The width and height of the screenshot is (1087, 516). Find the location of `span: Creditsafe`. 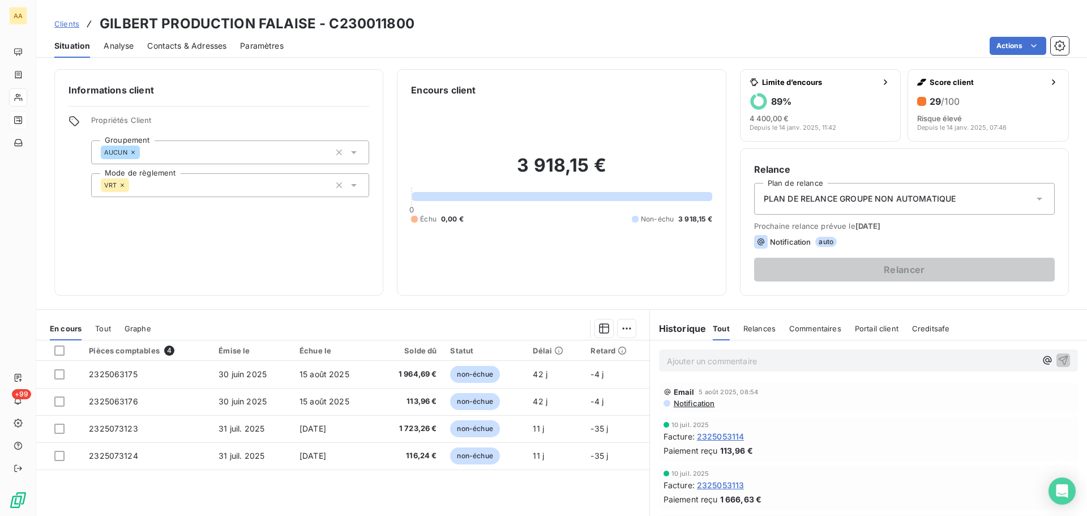

span: Creditsafe is located at coordinates (930, 328).